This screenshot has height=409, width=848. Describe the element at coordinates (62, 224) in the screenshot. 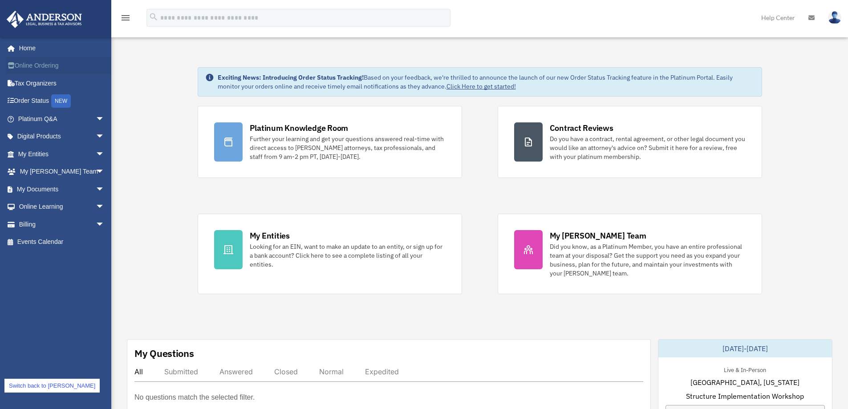

I see `a: Billingarrow_drop_down` at that location.